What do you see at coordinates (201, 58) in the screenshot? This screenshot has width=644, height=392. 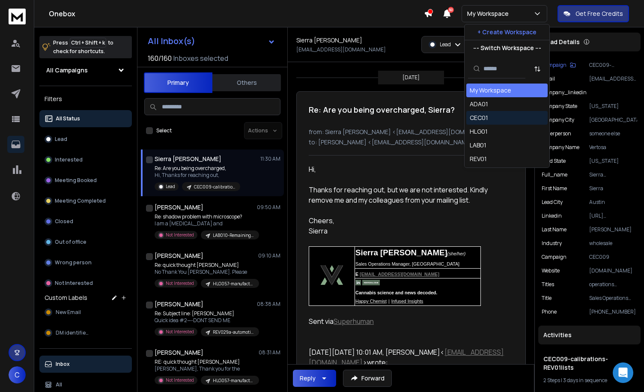 I see `h3: Inboxes selected` at bounding box center [201, 58].